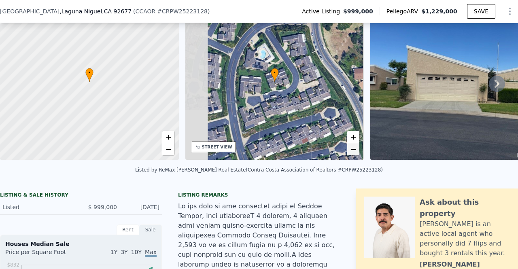  Describe the element at coordinates (439, 11) in the screenshot. I see `span: $1,229,000` at that location.